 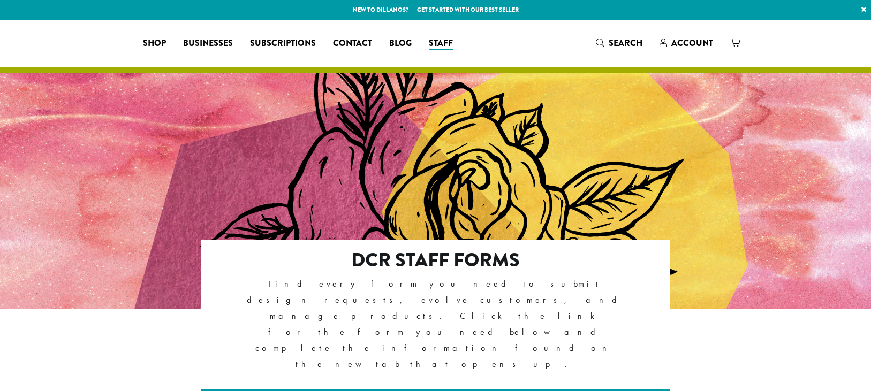 What do you see at coordinates (154, 43) in the screenshot?
I see `a: Shop` at bounding box center [154, 43].